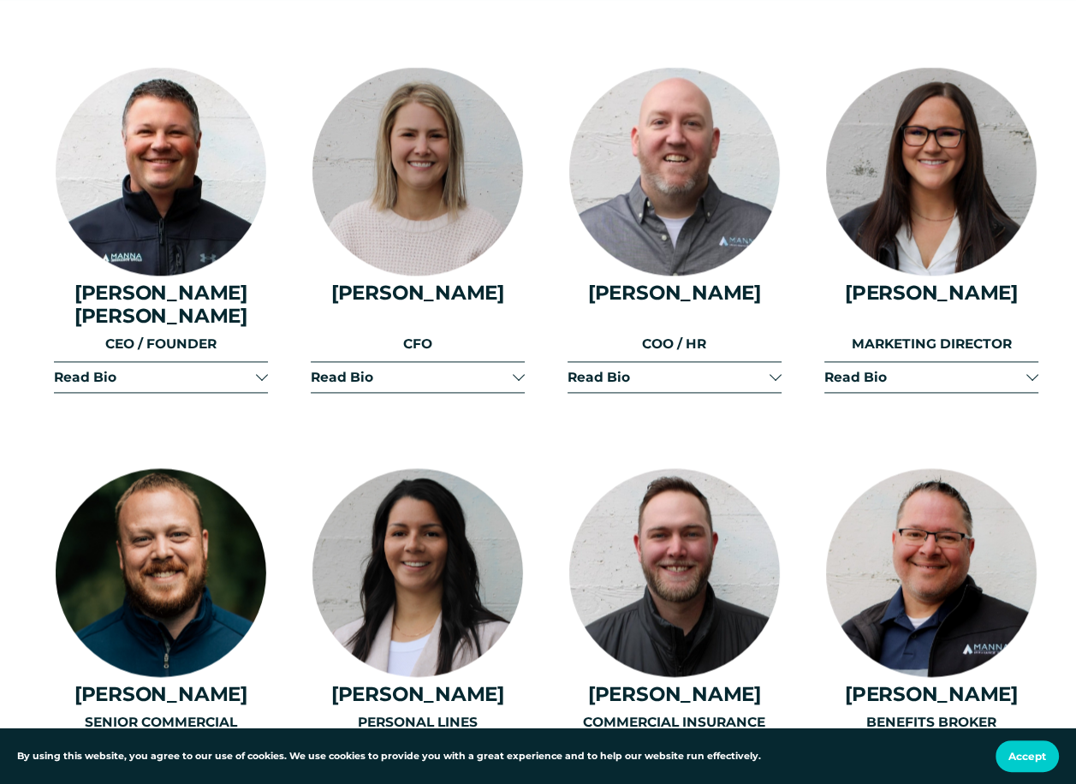  What do you see at coordinates (674, 344) in the screenshot?
I see `p: COO / HR` at bounding box center [674, 344].